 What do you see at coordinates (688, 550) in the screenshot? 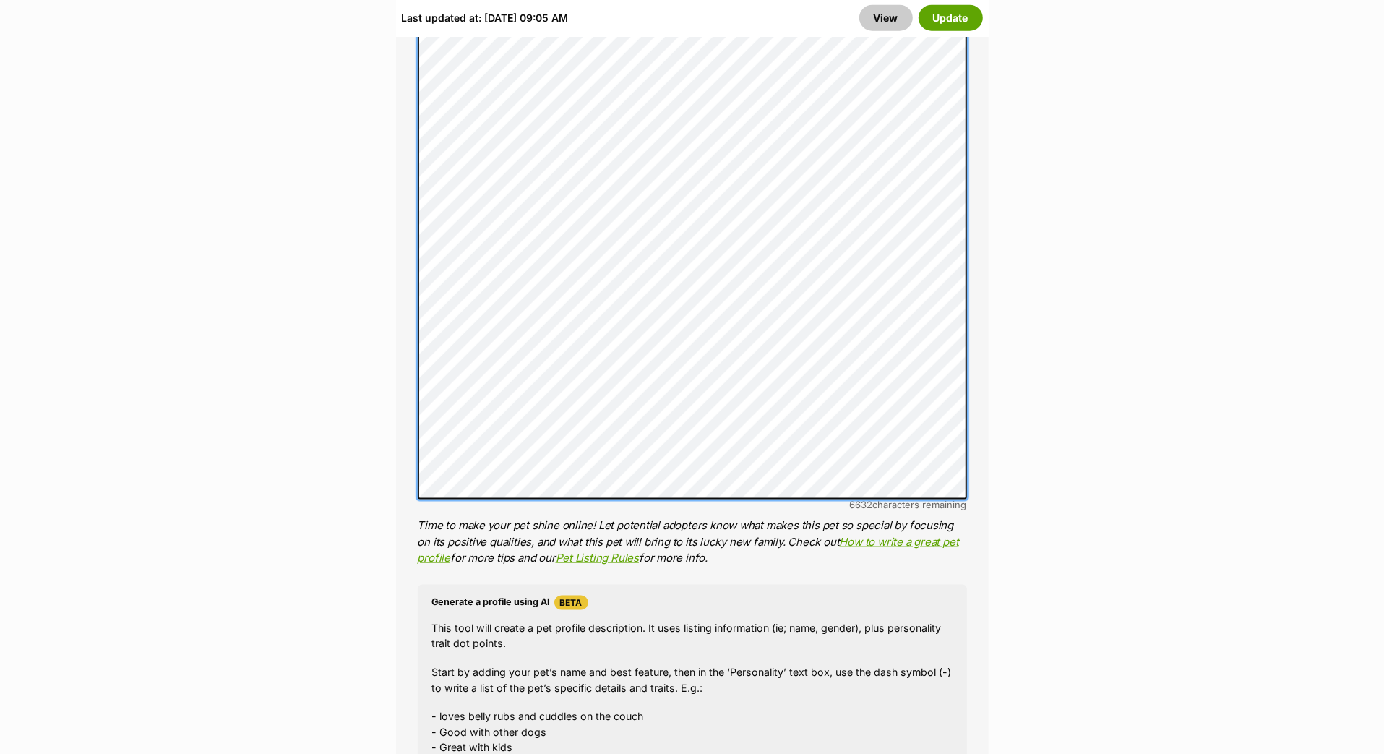
I see `a: How to write a great pet profile` at bounding box center [688, 550].